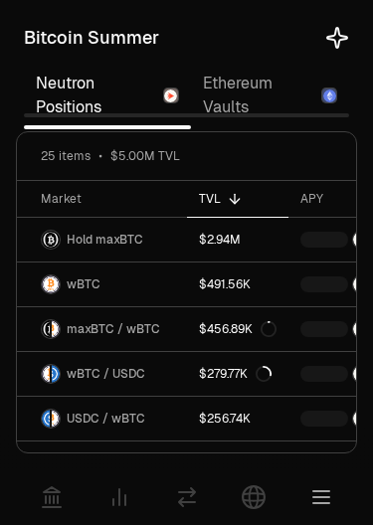  What do you see at coordinates (235, 374) in the screenshot?
I see `div: $279.77K` at bounding box center [235, 374].